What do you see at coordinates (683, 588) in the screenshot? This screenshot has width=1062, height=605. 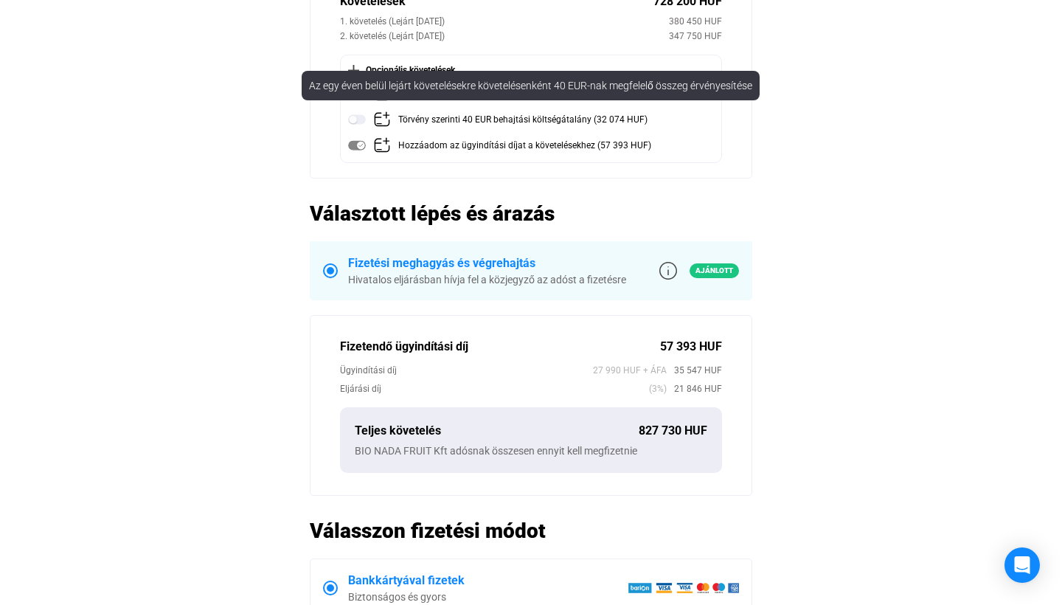 I see `img: barion` at bounding box center [683, 588].